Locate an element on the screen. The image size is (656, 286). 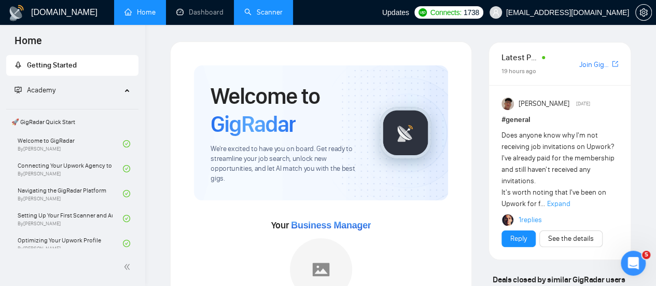
button: Reply is located at coordinates (518, 238).